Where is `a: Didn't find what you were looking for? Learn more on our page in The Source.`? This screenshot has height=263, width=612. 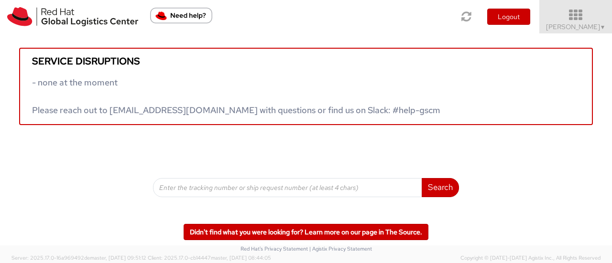
a: Didn't find what you were looking for? Learn more on our page in The Source. is located at coordinates (306, 232).